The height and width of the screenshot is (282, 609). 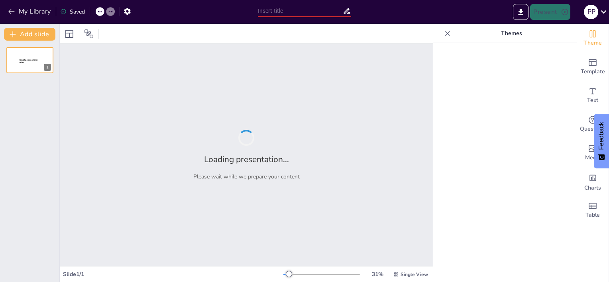 What do you see at coordinates (173, 274) in the screenshot?
I see `div: Slide 1 / 1` at bounding box center [173, 274].